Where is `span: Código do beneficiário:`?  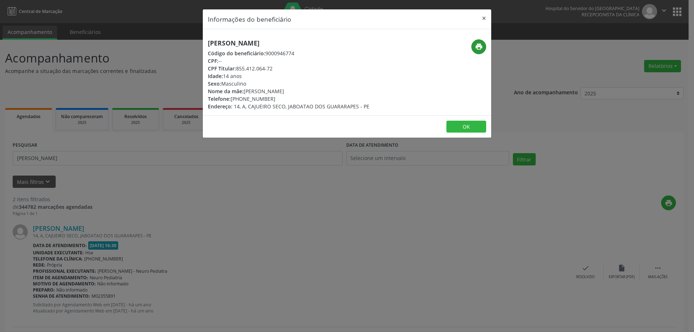
span: Código do beneficiário: is located at coordinates (236, 53).